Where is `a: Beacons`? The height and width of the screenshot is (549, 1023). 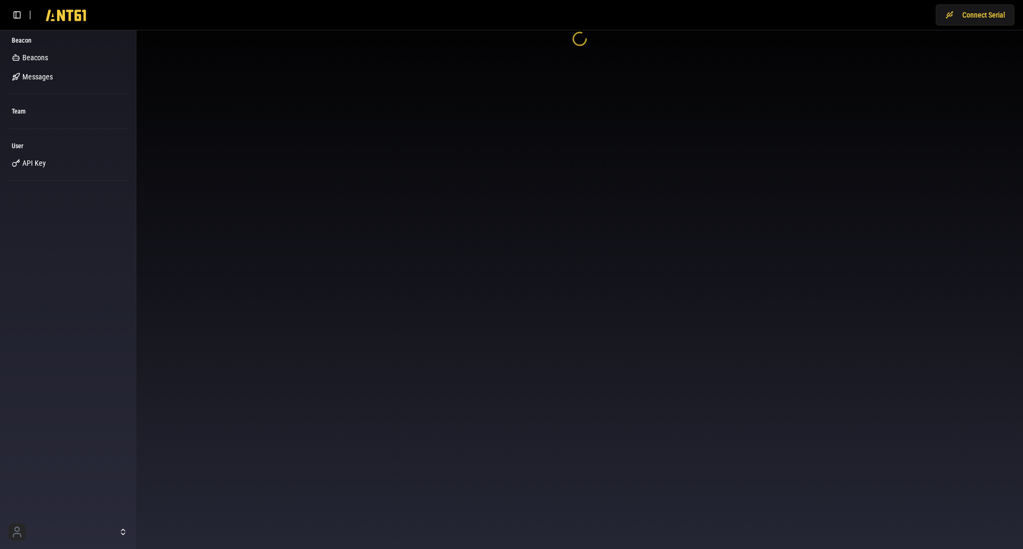
a: Beacons is located at coordinates (68, 58).